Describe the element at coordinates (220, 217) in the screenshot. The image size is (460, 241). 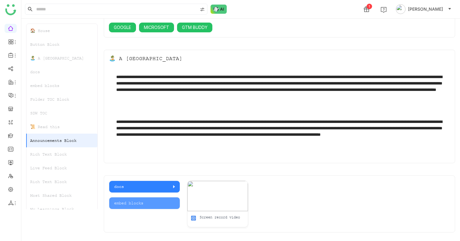
I see `div: Screen record video` at that location.